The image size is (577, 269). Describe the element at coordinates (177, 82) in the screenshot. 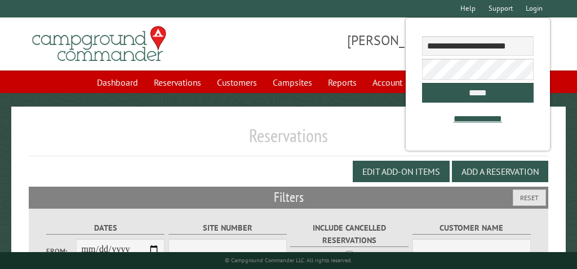

I see `a: Reservations` at that location.